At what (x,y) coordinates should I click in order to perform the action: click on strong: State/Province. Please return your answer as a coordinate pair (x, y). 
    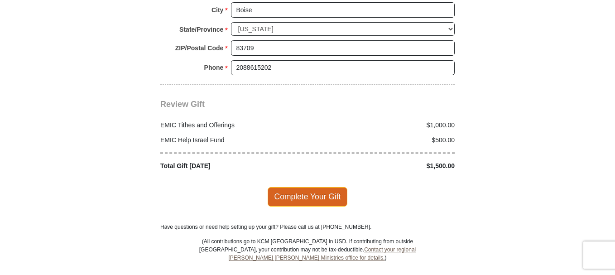
    Looking at the image, I should click on (201, 29).